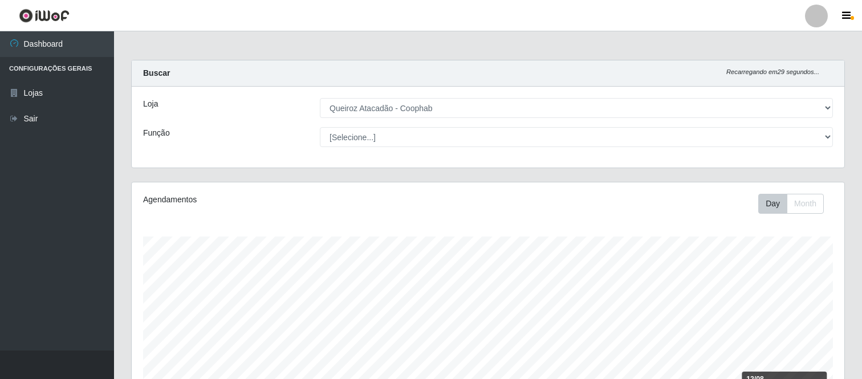  What do you see at coordinates (156, 133) in the screenshot?
I see `label: Função` at bounding box center [156, 133].